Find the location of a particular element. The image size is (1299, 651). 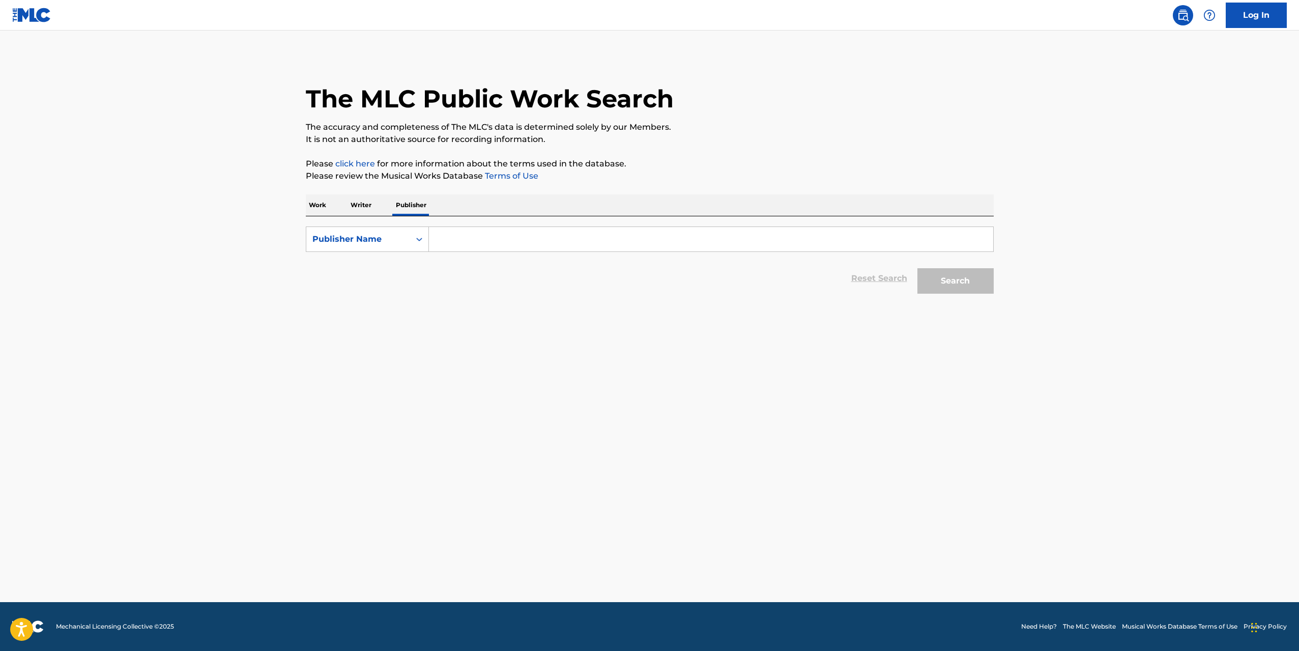

p: Work is located at coordinates (318, 205).